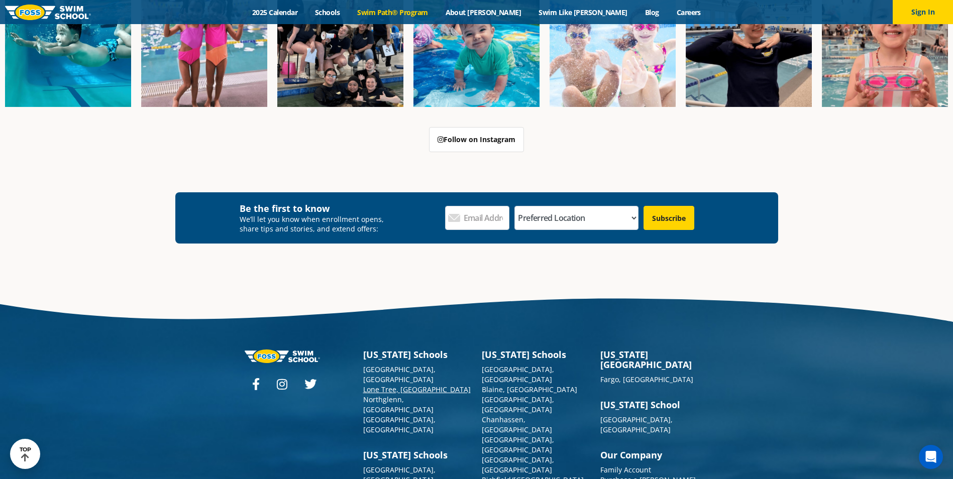 The height and width of the screenshot is (479, 953). I want to click on a: Schools, so click(328, 12).